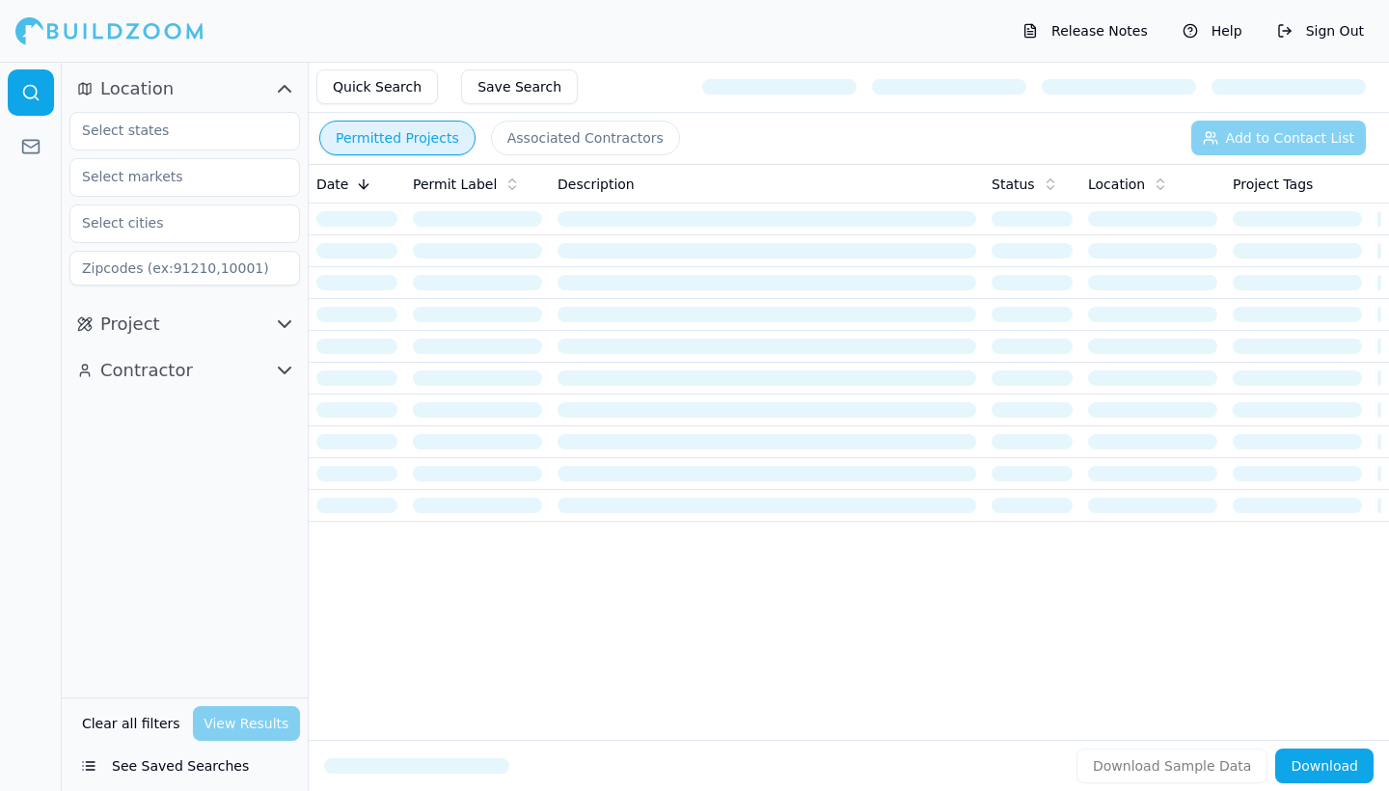  Describe the element at coordinates (184, 268) in the screenshot. I see `input: Zipcodes (ex:91210,10001)` at that location.